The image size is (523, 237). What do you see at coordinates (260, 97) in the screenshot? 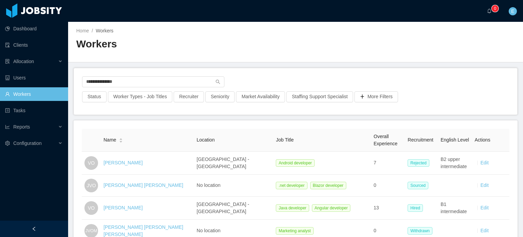
I see `button: Market Availability` at bounding box center [260, 97].